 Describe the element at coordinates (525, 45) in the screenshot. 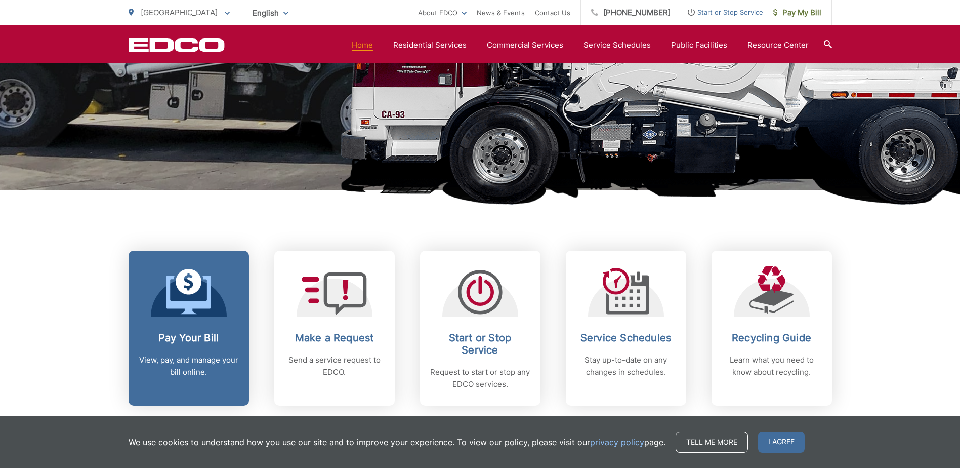

I see `a: Commercial Services` at that location.